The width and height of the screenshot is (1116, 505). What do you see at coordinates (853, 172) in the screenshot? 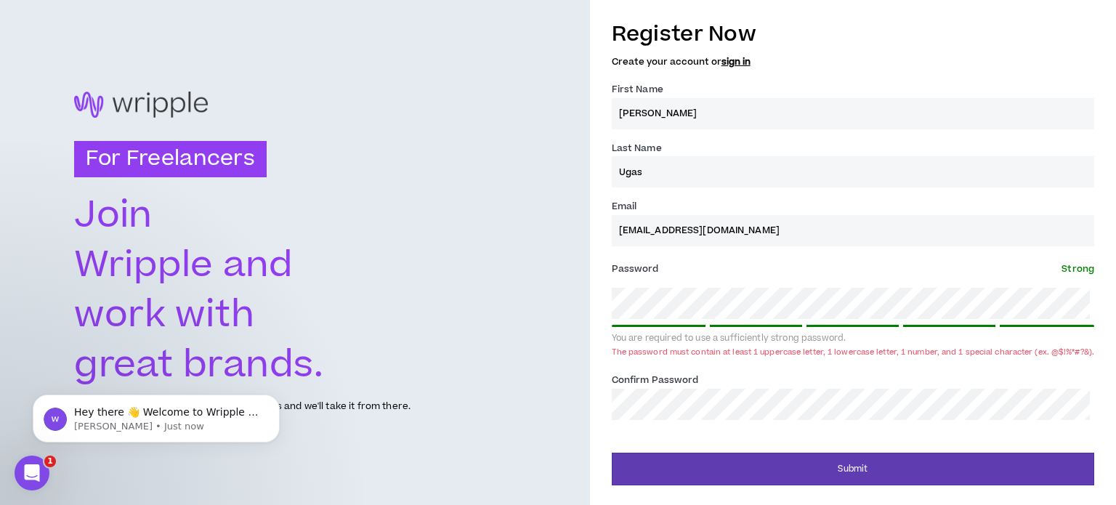
I see `input: Last name` at bounding box center [853, 172].